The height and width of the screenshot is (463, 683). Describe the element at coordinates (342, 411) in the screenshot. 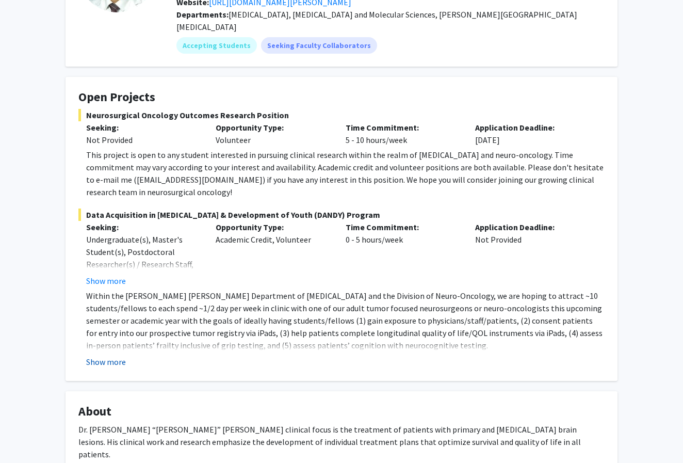

I see `h4: About` at that location.